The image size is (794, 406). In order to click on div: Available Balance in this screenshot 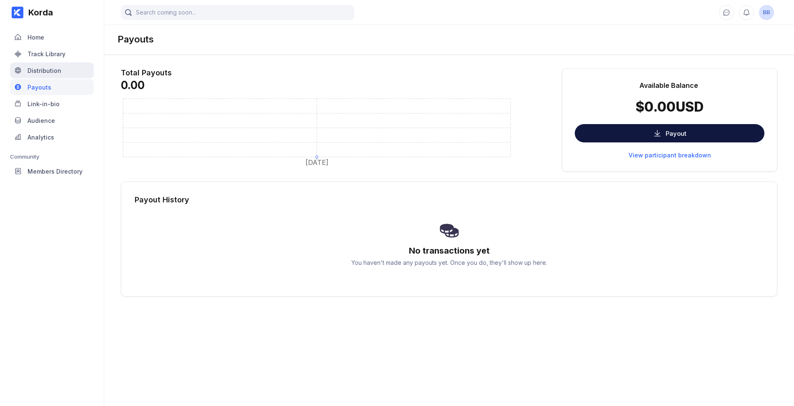, I will do `click(668, 85)`.